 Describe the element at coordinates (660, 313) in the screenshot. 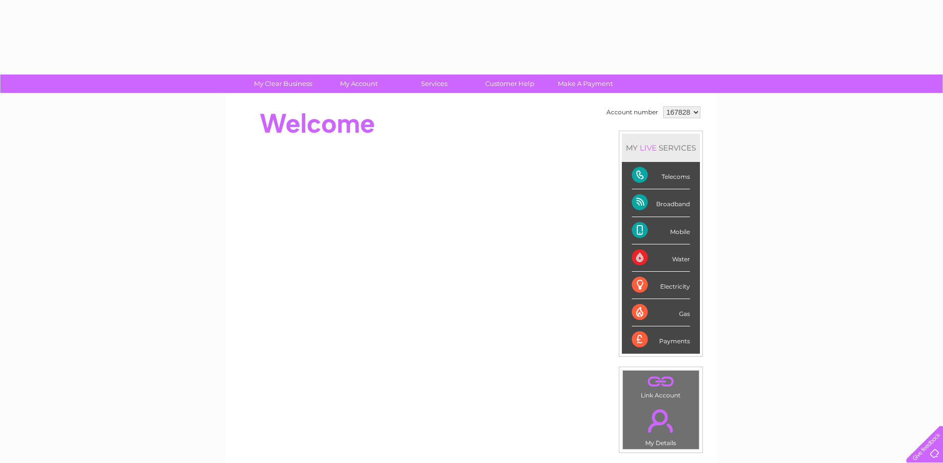

I see `div: Gas` at that location.